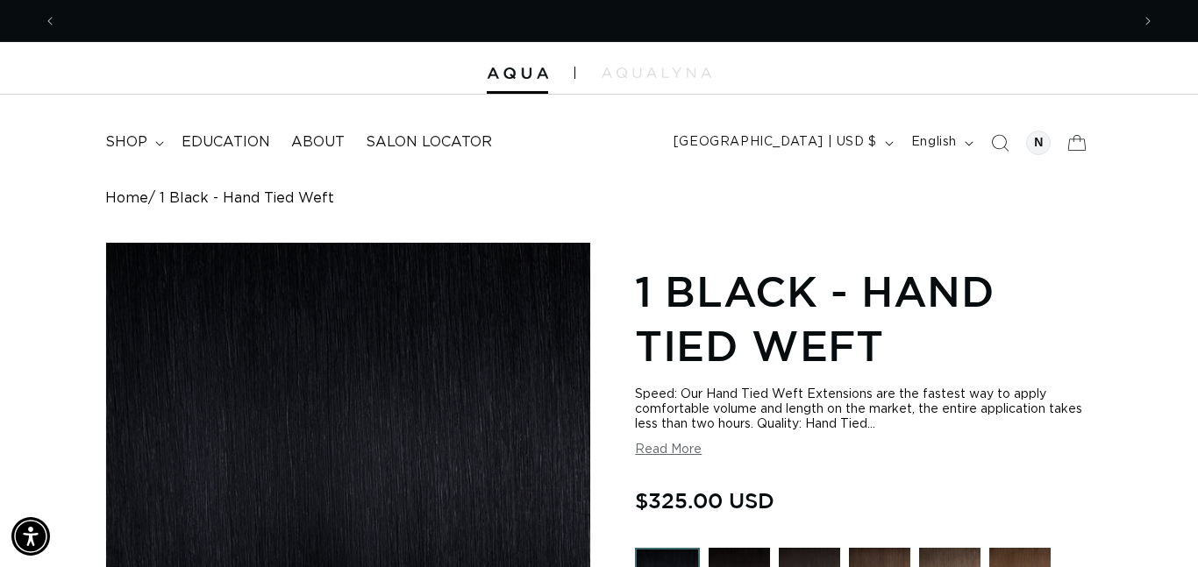 The width and height of the screenshot is (1198, 567). I want to click on a: Education, so click(225, 142).